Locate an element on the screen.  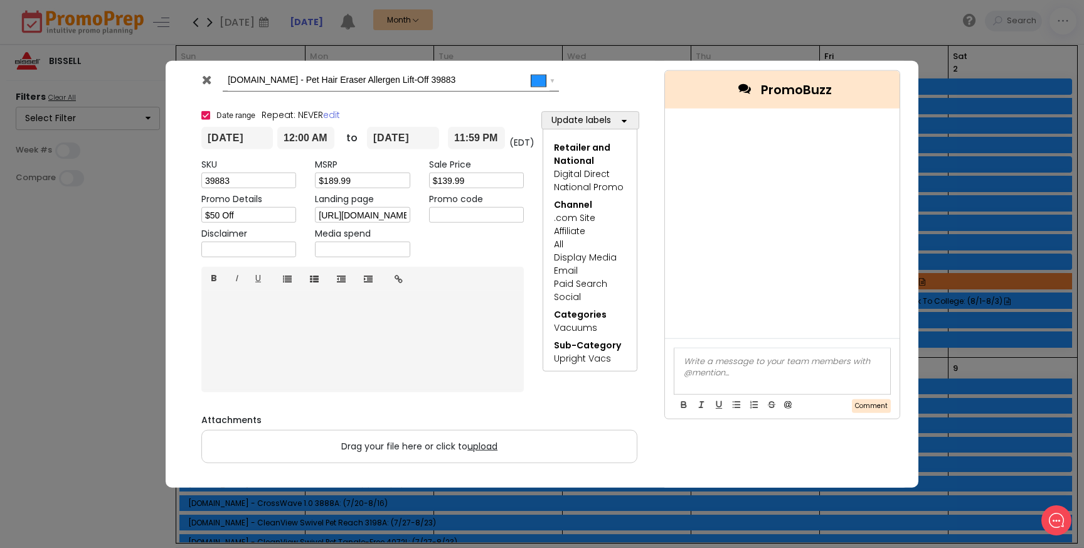
a: Indent is located at coordinates (368, 279).